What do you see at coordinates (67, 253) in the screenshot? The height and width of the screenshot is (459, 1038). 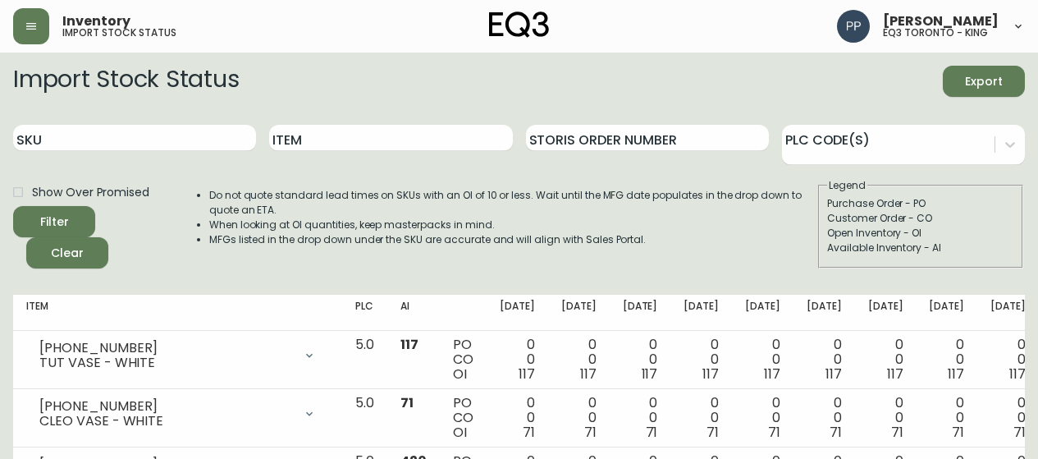 I see `button: Clear` at bounding box center [67, 253].